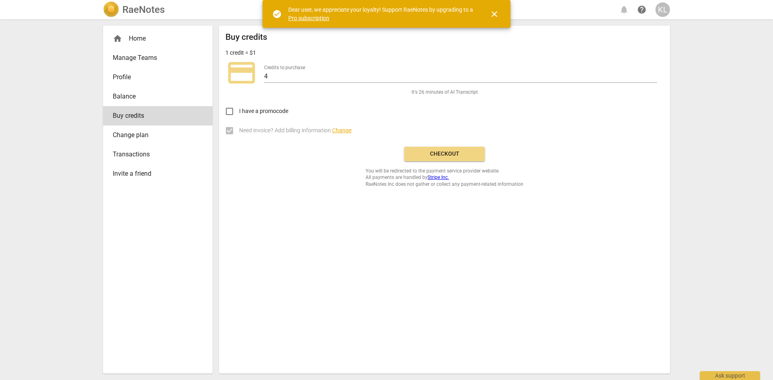  I want to click on span: Manage Teams, so click(155, 58).